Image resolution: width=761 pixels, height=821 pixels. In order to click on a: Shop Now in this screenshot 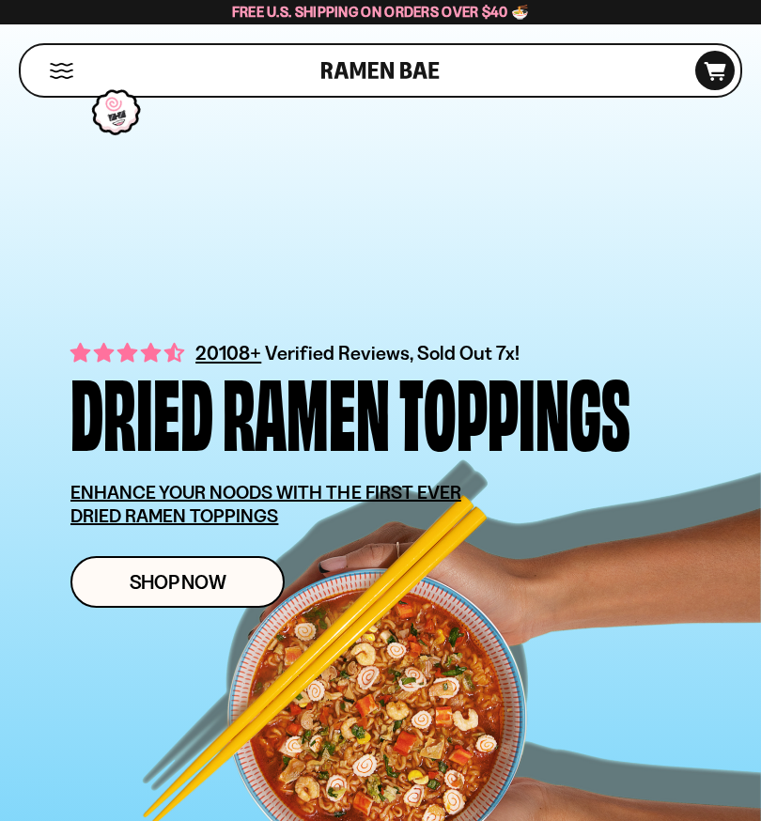, I will do `click(178, 581)`.